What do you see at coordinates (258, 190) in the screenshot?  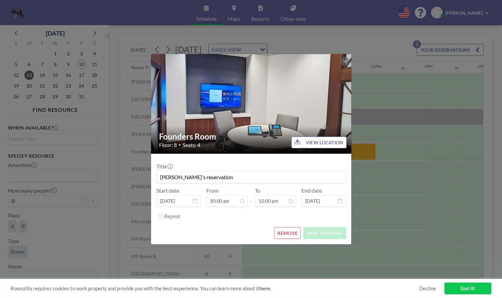 I see `label: To` at bounding box center [258, 190].